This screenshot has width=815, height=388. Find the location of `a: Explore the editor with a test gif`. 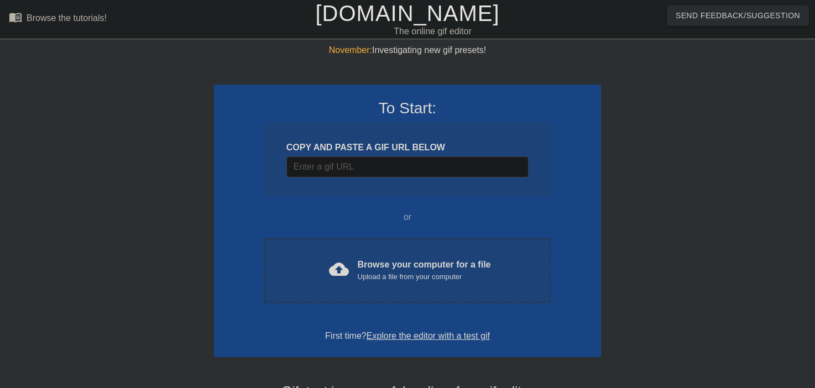

a: Explore the editor with a test gif is located at coordinates (428, 335).